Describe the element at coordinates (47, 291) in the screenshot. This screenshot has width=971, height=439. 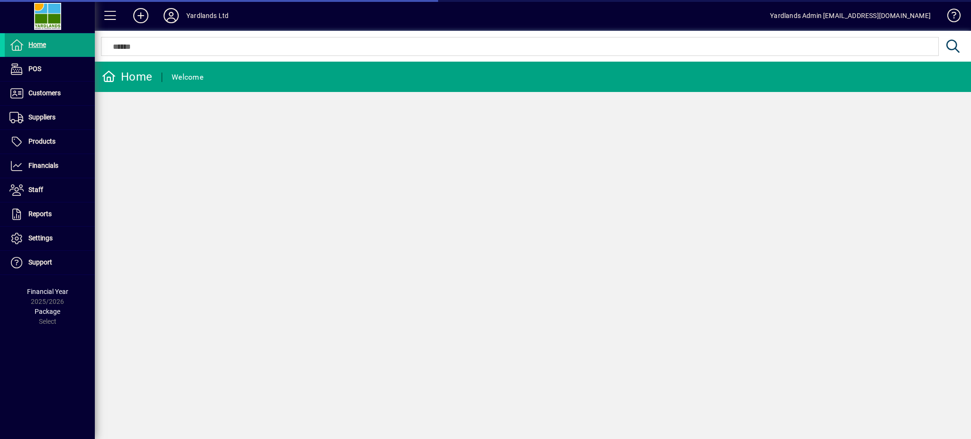
I see `span: Financial Year` at that location.